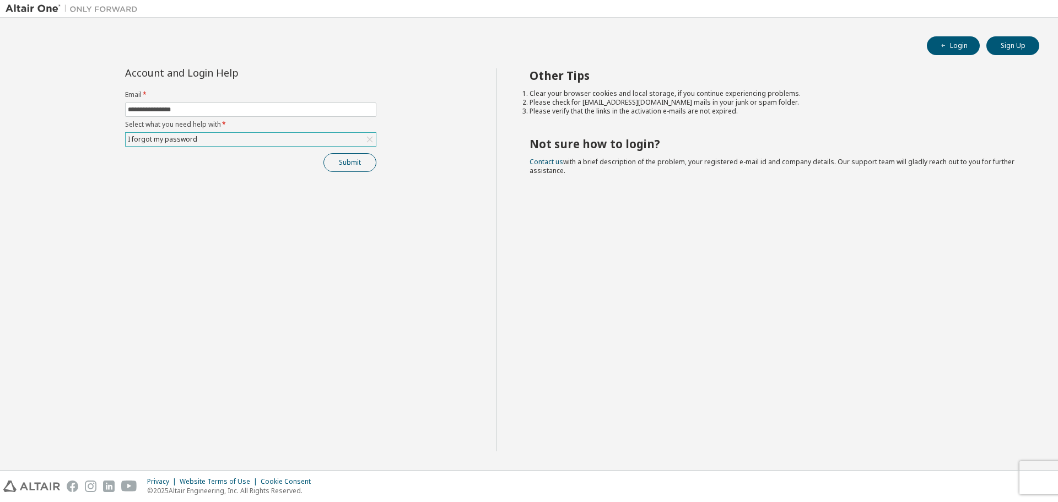 The height and width of the screenshot is (502, 1058). Describe the element at coordinates (774, 144) in the screenshot. I see `h2: Not sure how to login?` at that location.